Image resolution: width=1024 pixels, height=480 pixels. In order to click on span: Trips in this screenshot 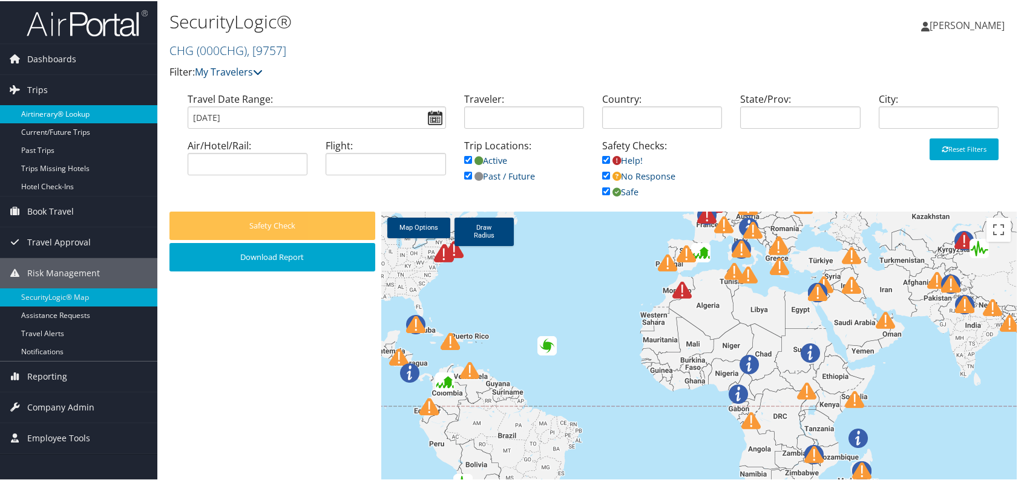, I will do `click(38, 89)`.